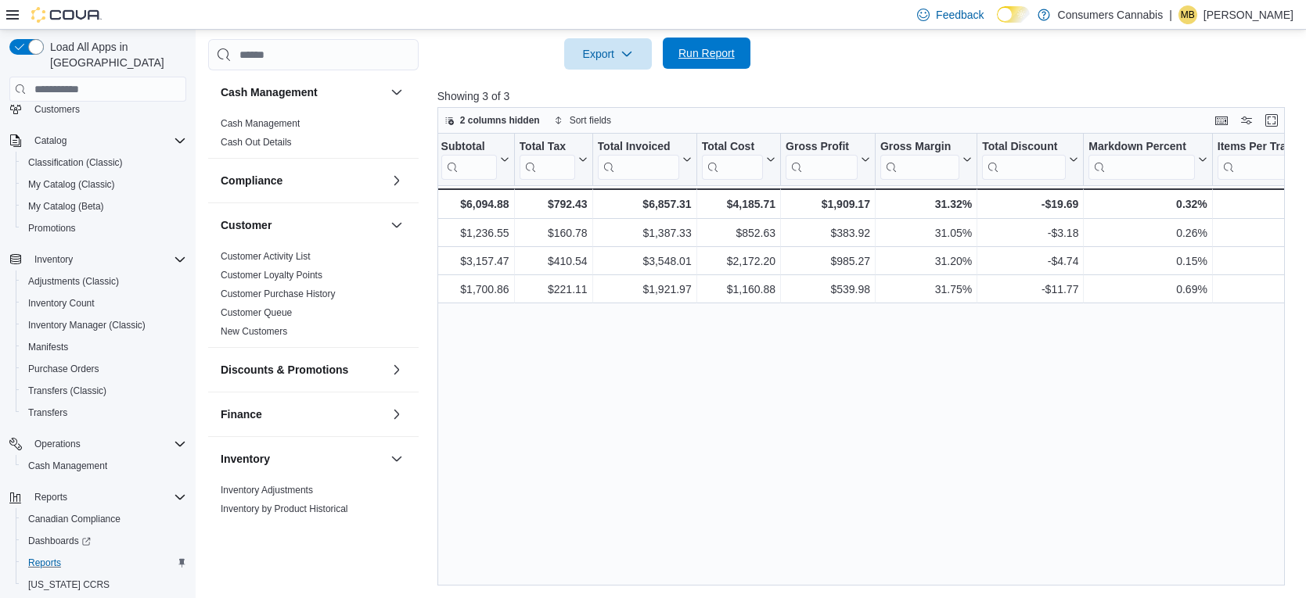 This screenshot has width=1306, height=598. Describe the element at coordinates (87, 325) in the screenshot. I see `a: Inventory Manager (Classic)` at that location.